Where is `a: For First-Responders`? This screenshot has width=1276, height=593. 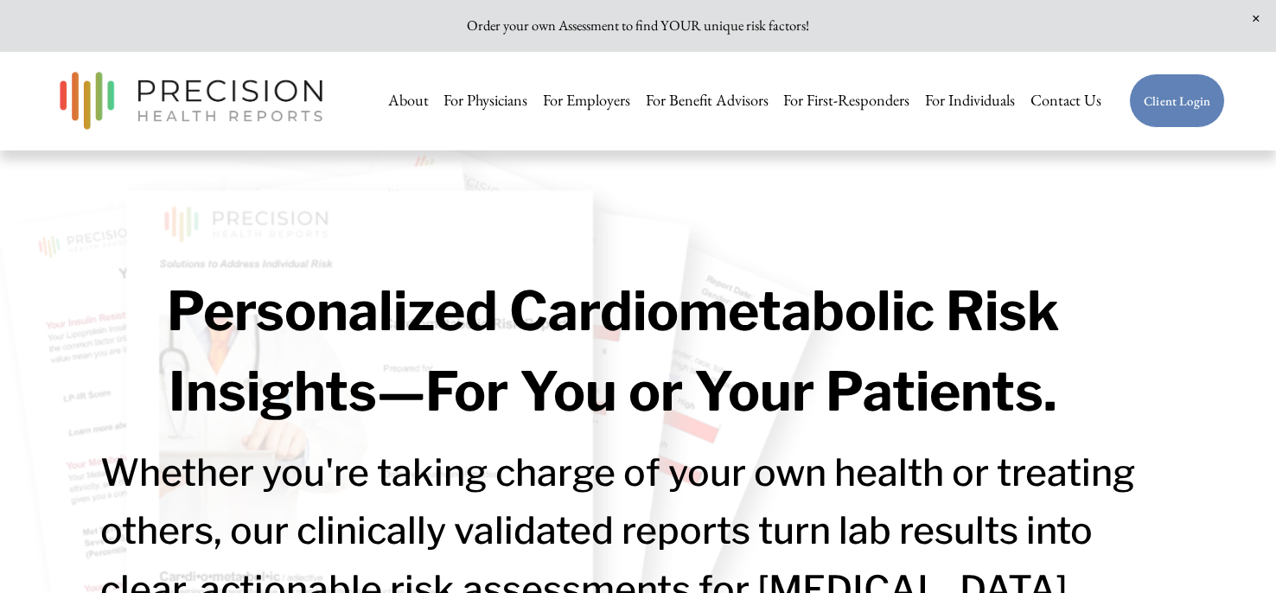
a: For First-Responders is located at coordinates (846, 101).